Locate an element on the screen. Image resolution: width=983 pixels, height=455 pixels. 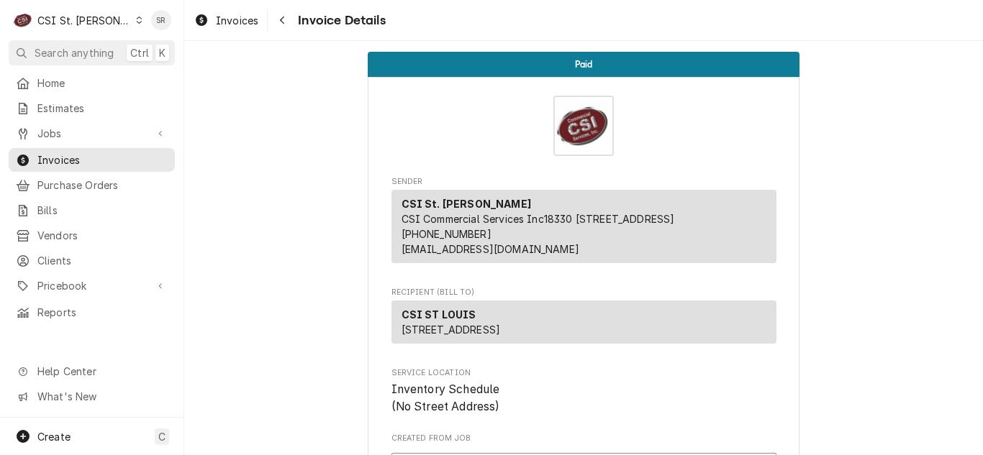
a: Clients is located at coordinates (91, 260).